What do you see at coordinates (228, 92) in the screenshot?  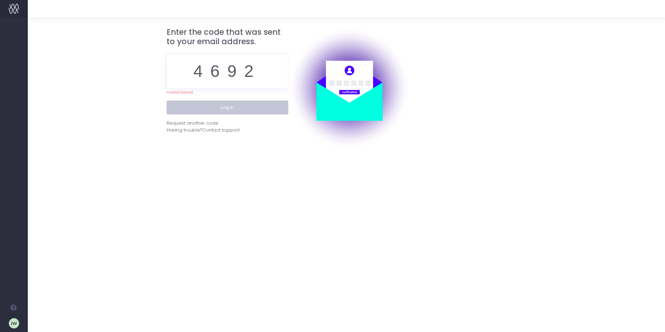 I see `div: Invalid format.` at bounding box center [228, 92].